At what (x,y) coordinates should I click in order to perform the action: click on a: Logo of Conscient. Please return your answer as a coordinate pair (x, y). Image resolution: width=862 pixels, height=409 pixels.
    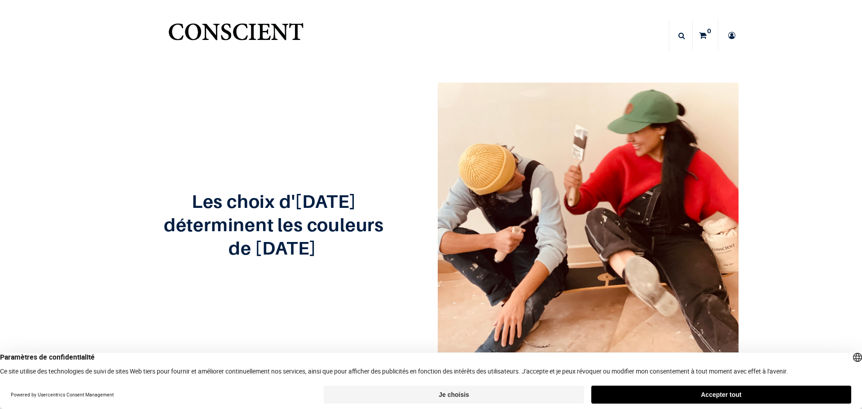
    Looking at the image, I should click on (236, 35).